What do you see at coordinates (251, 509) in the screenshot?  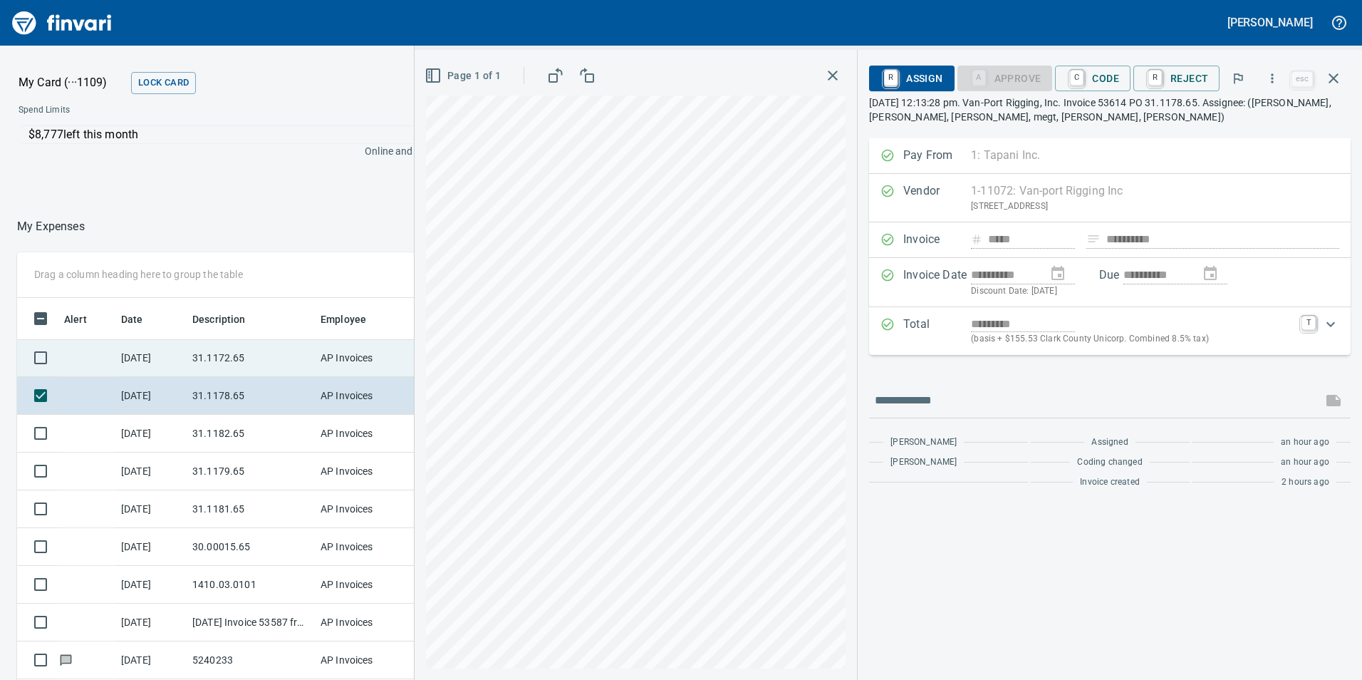 I see `td: 31.1181.65` at bounding box center [251, 509].